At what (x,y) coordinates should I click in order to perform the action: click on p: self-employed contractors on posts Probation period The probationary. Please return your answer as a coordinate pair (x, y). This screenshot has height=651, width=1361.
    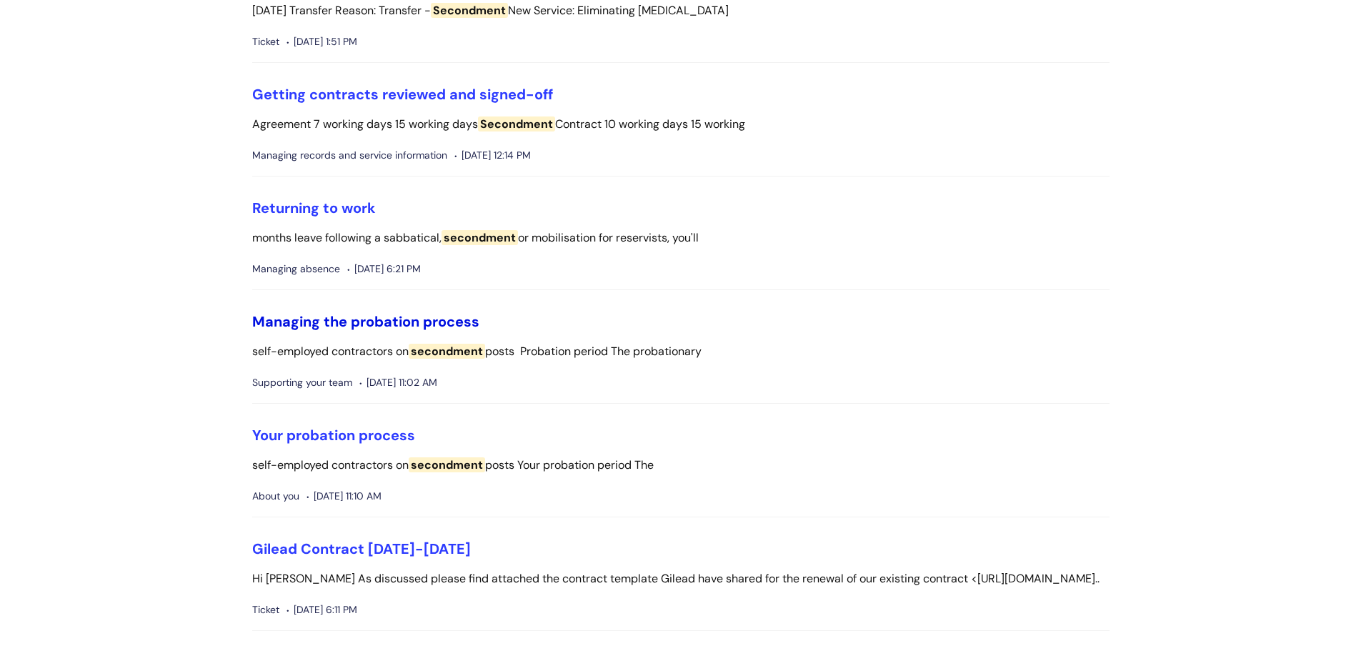
    Looking at the image, I should click on (681, 351).